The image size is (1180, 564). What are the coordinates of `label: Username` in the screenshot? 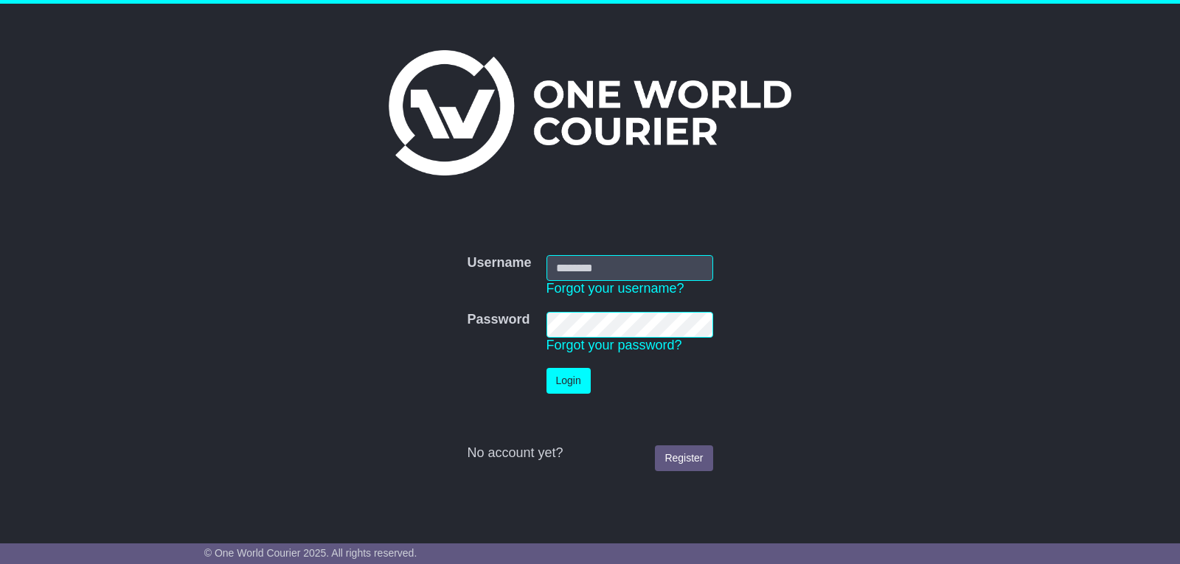 It's located at (498, 263).